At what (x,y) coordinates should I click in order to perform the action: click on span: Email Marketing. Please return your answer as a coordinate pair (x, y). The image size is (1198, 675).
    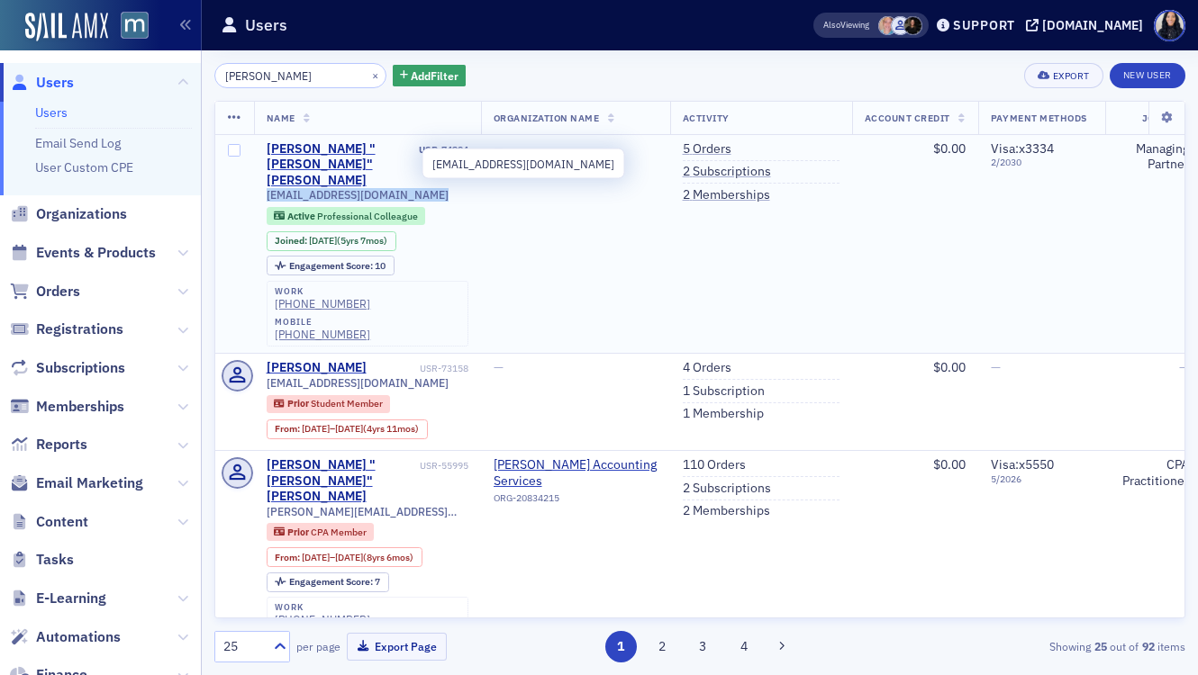
    Looking at the image, I should click on (89, 484).